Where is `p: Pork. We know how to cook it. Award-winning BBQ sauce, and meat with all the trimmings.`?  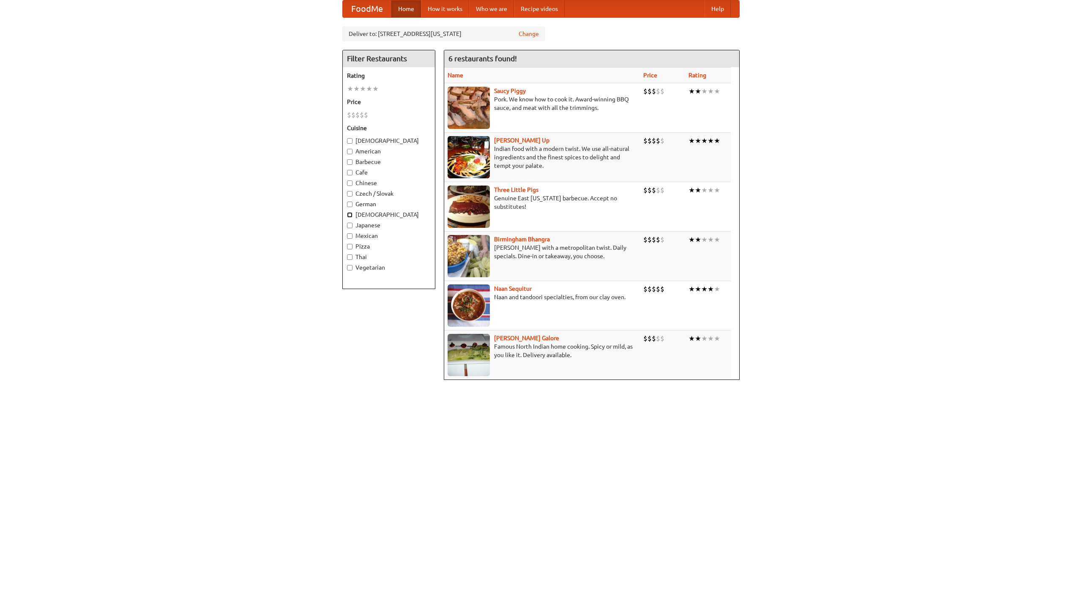 p: Pork. We know how to cook it. Award-winning BBQ sauce, and meat with all the trimmings. is located at coordinates (542, 104).